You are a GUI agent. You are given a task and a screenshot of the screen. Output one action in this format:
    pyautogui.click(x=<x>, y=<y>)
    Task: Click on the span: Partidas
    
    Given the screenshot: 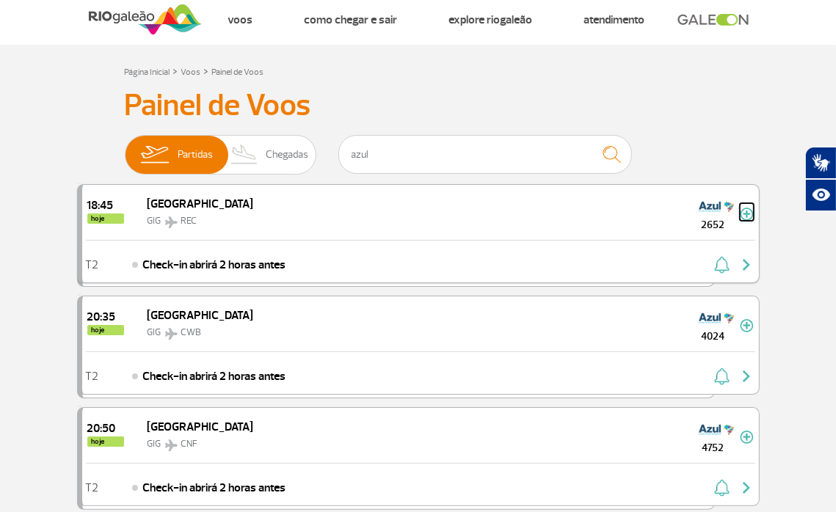 What is the action you would take?
    pyautogui.click(x=195, y=155)
    